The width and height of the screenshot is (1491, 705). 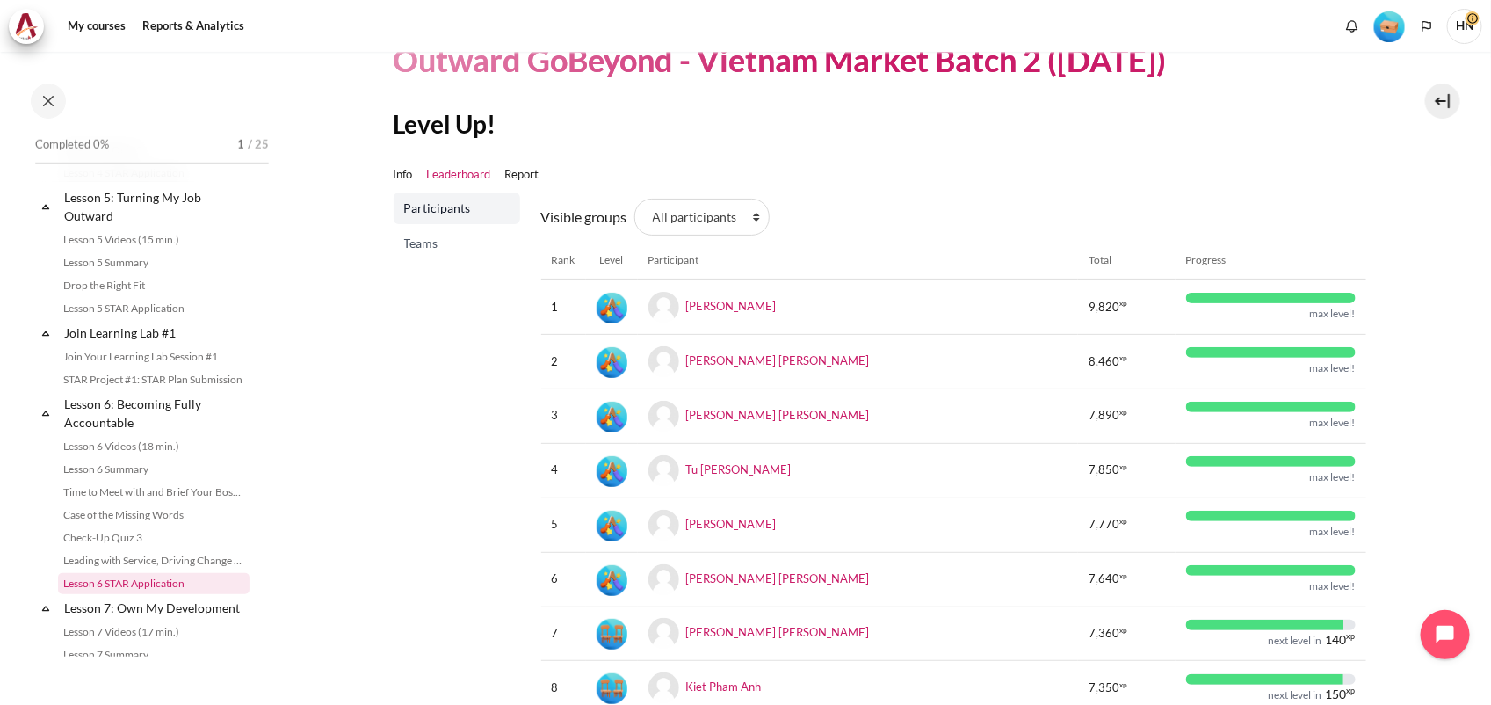 I want to click on a: STAR Project #1: STAR Plan Submission, so click(x=154, y=379).